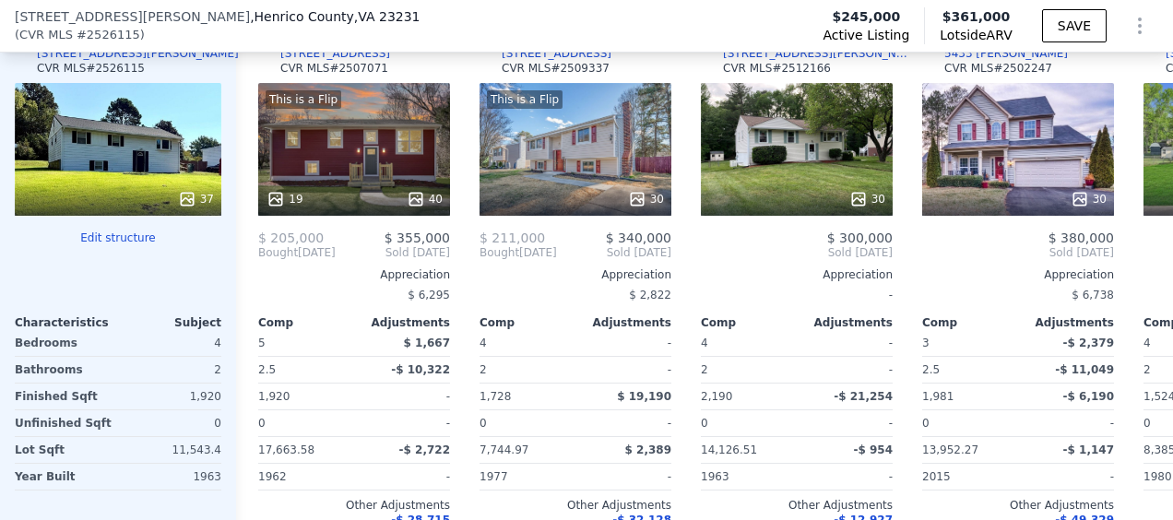  What do you see at coordinates (495, 397) in the screenshot?
I see `span: 1,728` at bounding box center [495, 397].